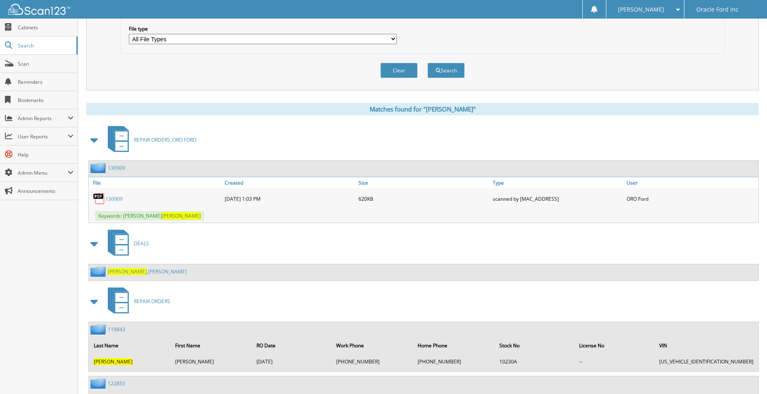 This screenshot has height=394, width=767. What do you see at coordinates (423, 199) in the screenshot?
I see `div: 620KB` at bounding box center [423, 199].